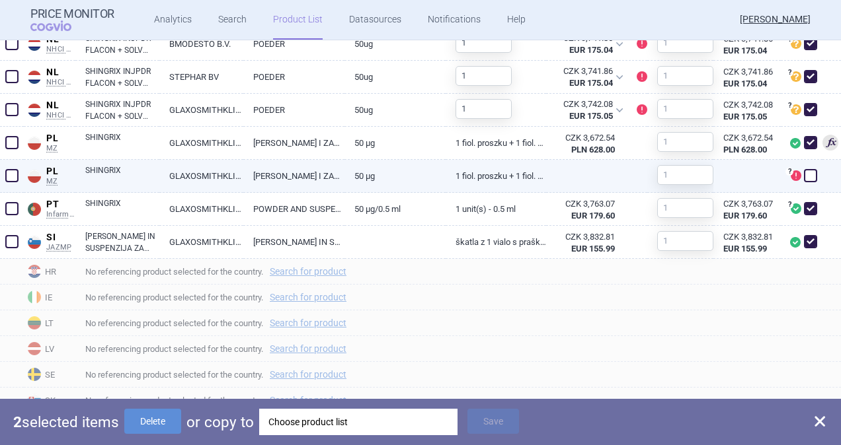 Image resolution: width=841 pixels, height=445 pixels. I want to click on span: SE, so click(50, 374).